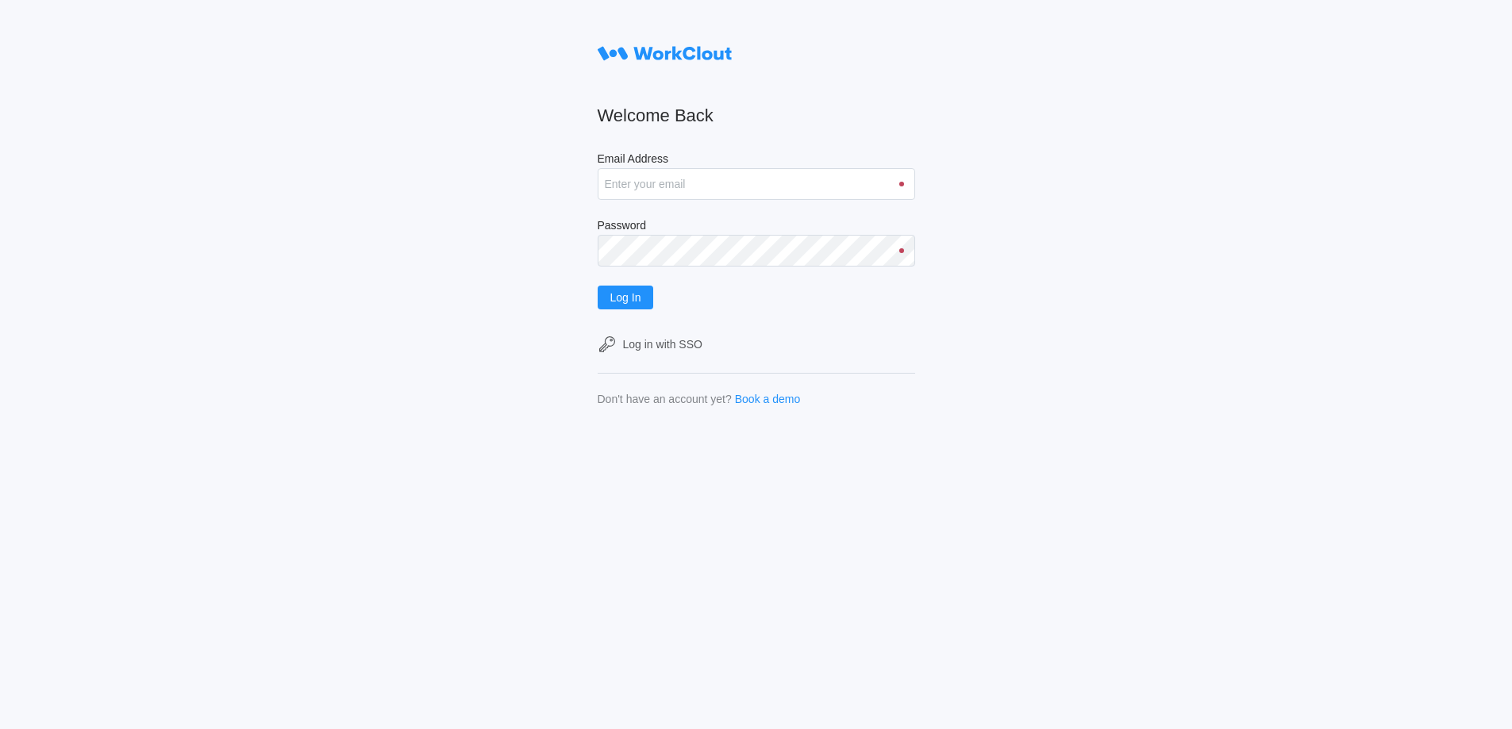  What do you see at coordinates (756, 184) in the screenshot?
I see `input: Enter your email` at bounding box center [756, 184].